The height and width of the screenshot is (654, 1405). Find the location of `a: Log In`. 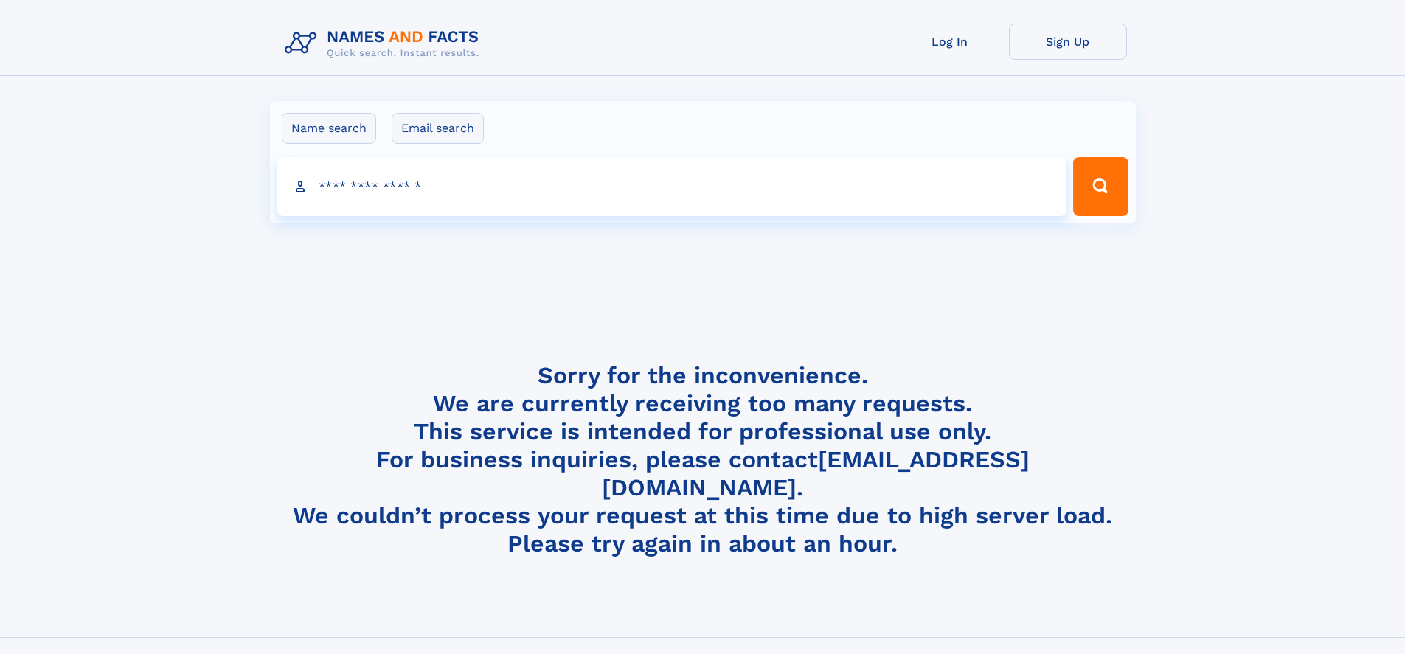

a: Log In is located at coordinates (950, 41).